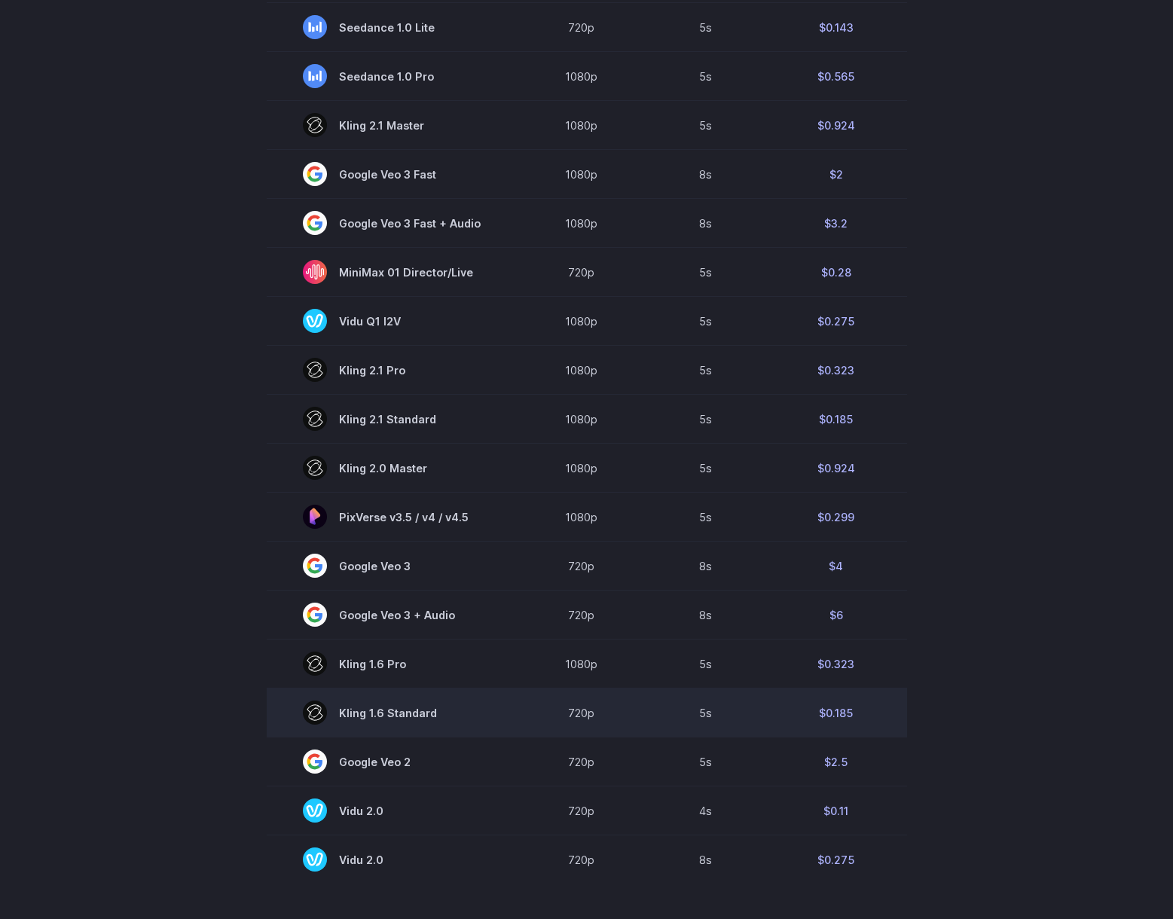 This screenshot has width=1173, height=919. Describe the element at coordinates (392, 76) in the screenshot. I see `span: Seedance 1.0 Pro` at that location.